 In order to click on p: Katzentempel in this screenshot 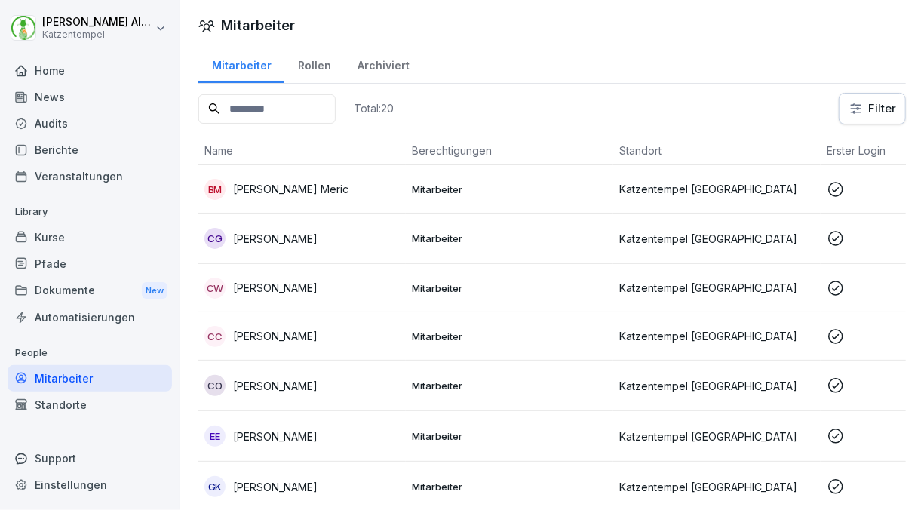, I will do `click(97, 35)`.